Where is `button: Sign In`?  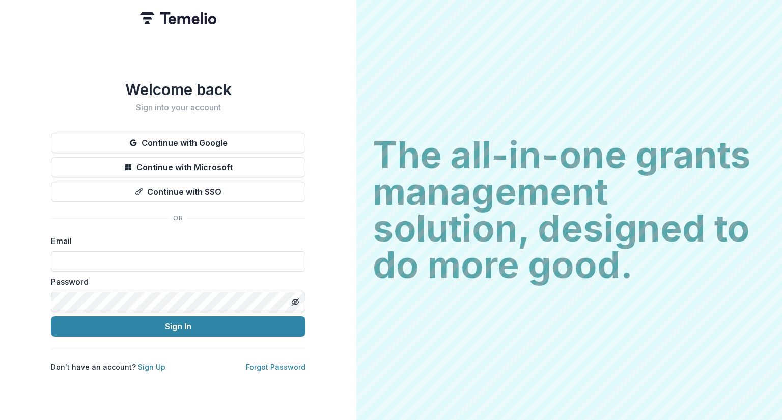
button: Sign In is located at coordinates (178, 327).